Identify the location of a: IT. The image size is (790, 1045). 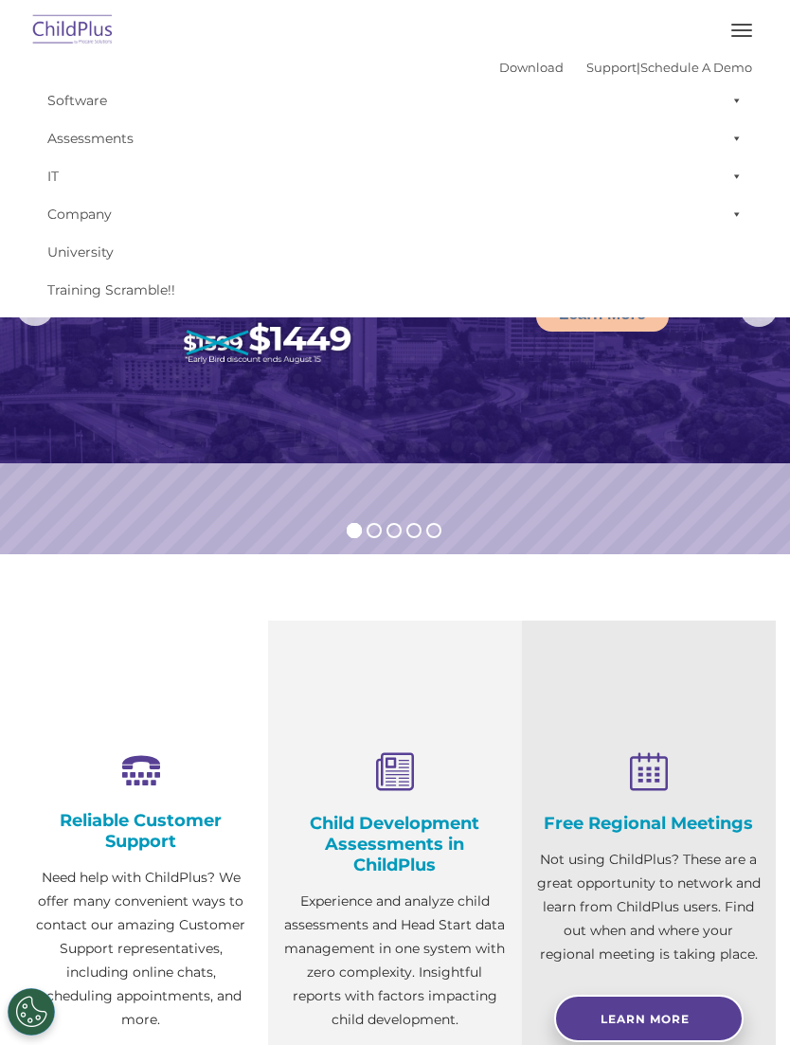
(395, 176).